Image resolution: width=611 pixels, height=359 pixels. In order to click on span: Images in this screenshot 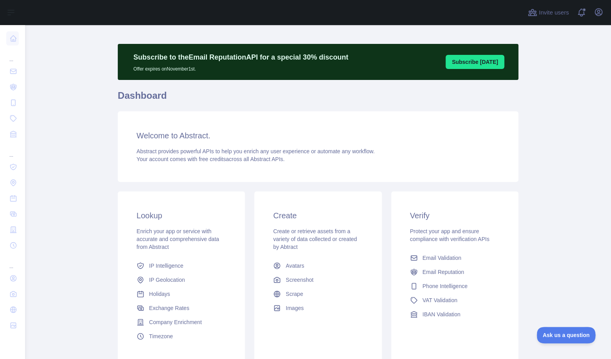, I will do `click(295, 308)`.